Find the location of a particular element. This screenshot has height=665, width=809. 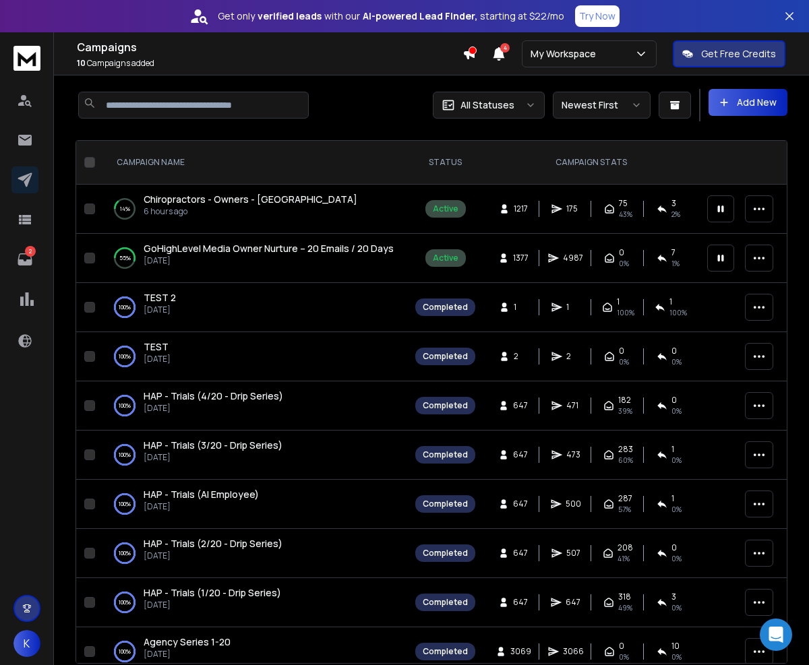

span: 1 % is located at coordinates (675, 264).